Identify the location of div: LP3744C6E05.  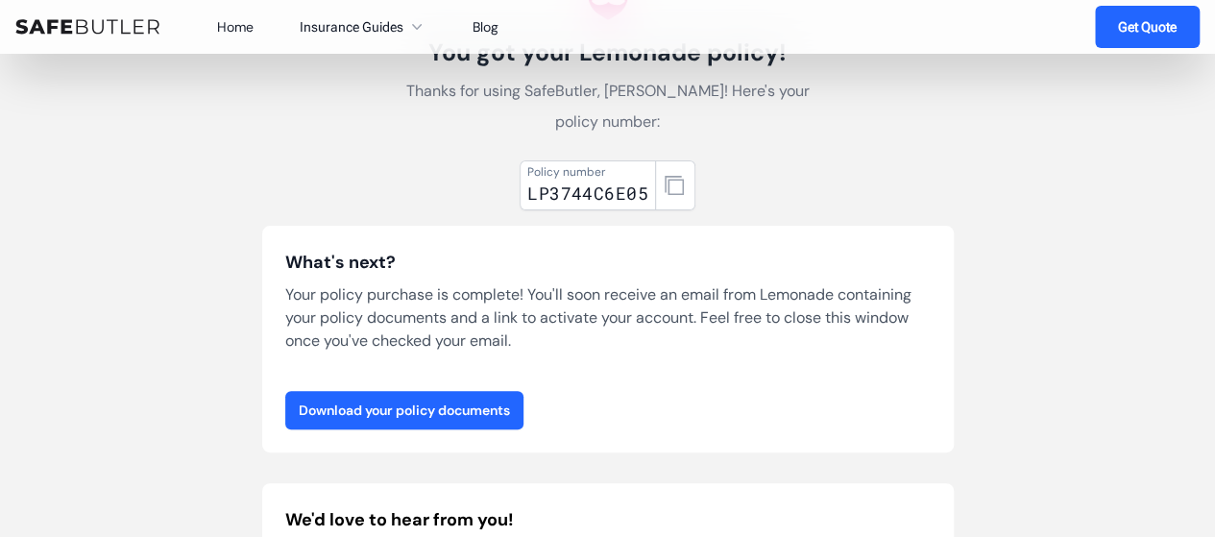
(588, 193).